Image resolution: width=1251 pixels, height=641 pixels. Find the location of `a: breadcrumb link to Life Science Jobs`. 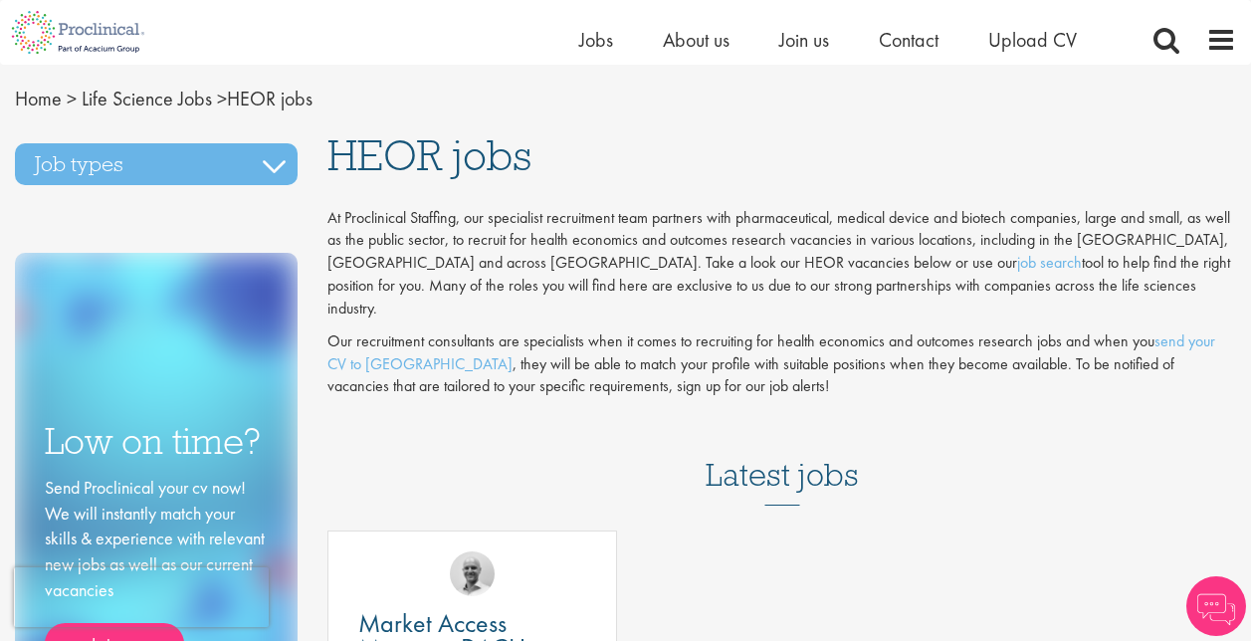

a: breadcrumb link to Life Science Jobs is located at coordinates (146, 99).